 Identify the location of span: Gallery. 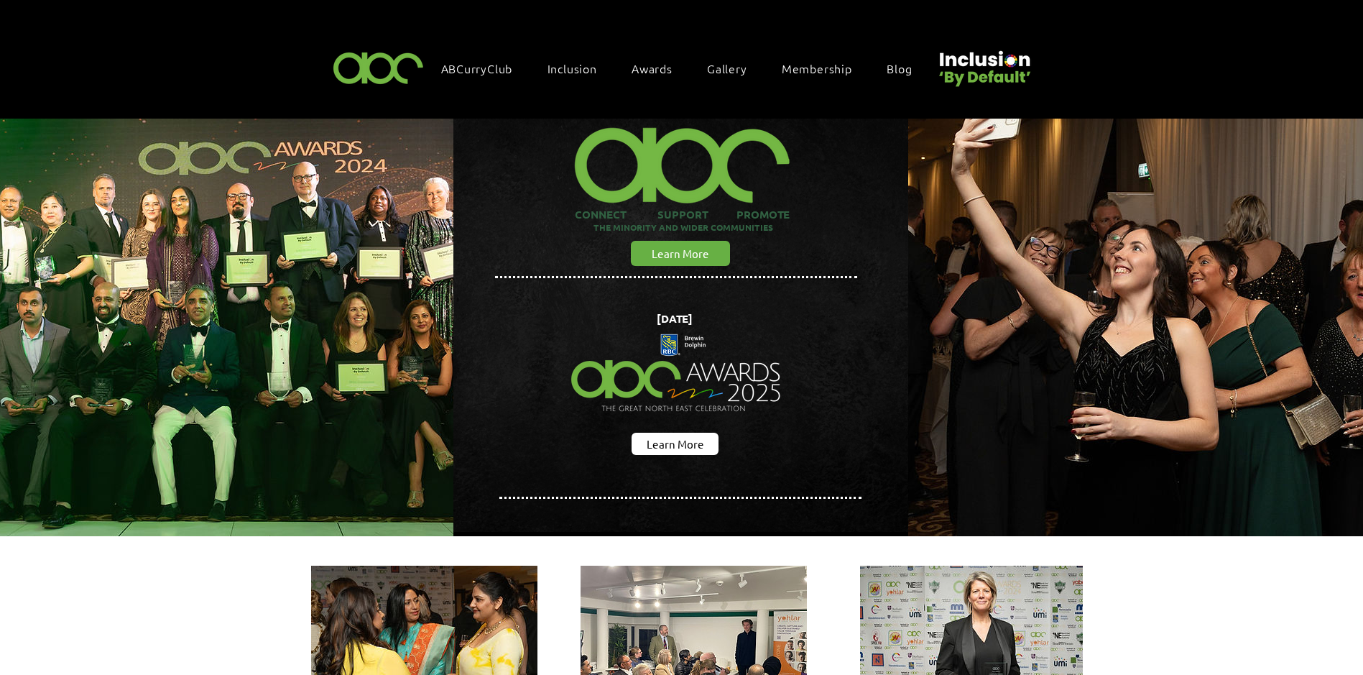
(727, 68).